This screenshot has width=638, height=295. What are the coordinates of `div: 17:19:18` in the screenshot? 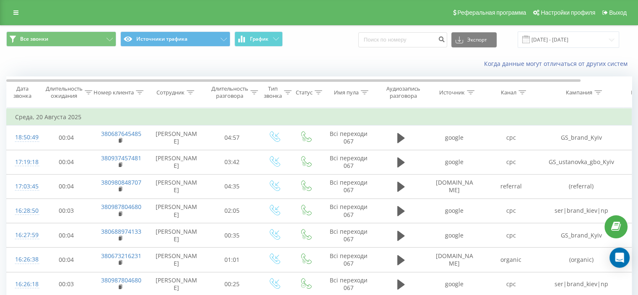 It's located at (23, 162).